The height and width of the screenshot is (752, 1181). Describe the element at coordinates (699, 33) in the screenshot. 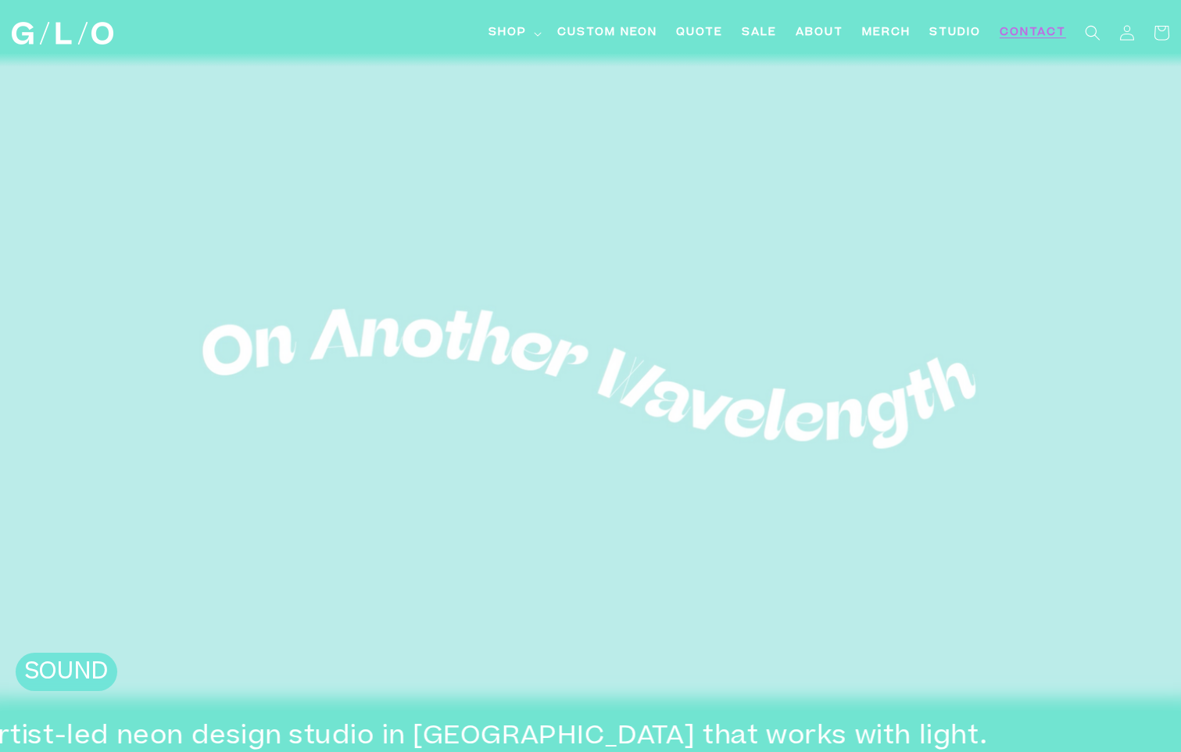

I see `span: Quote` at that location.